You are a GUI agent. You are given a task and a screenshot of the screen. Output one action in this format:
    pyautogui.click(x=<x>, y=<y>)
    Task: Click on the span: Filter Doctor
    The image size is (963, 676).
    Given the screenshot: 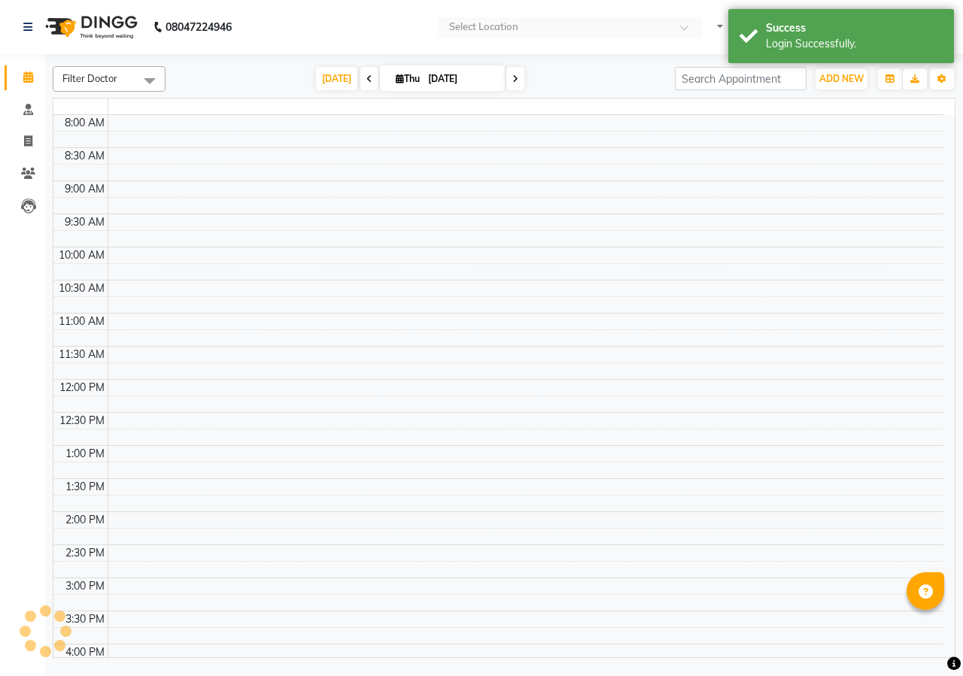 What is the action you would take?
    pyautogui.click(x=89, y=78)
    